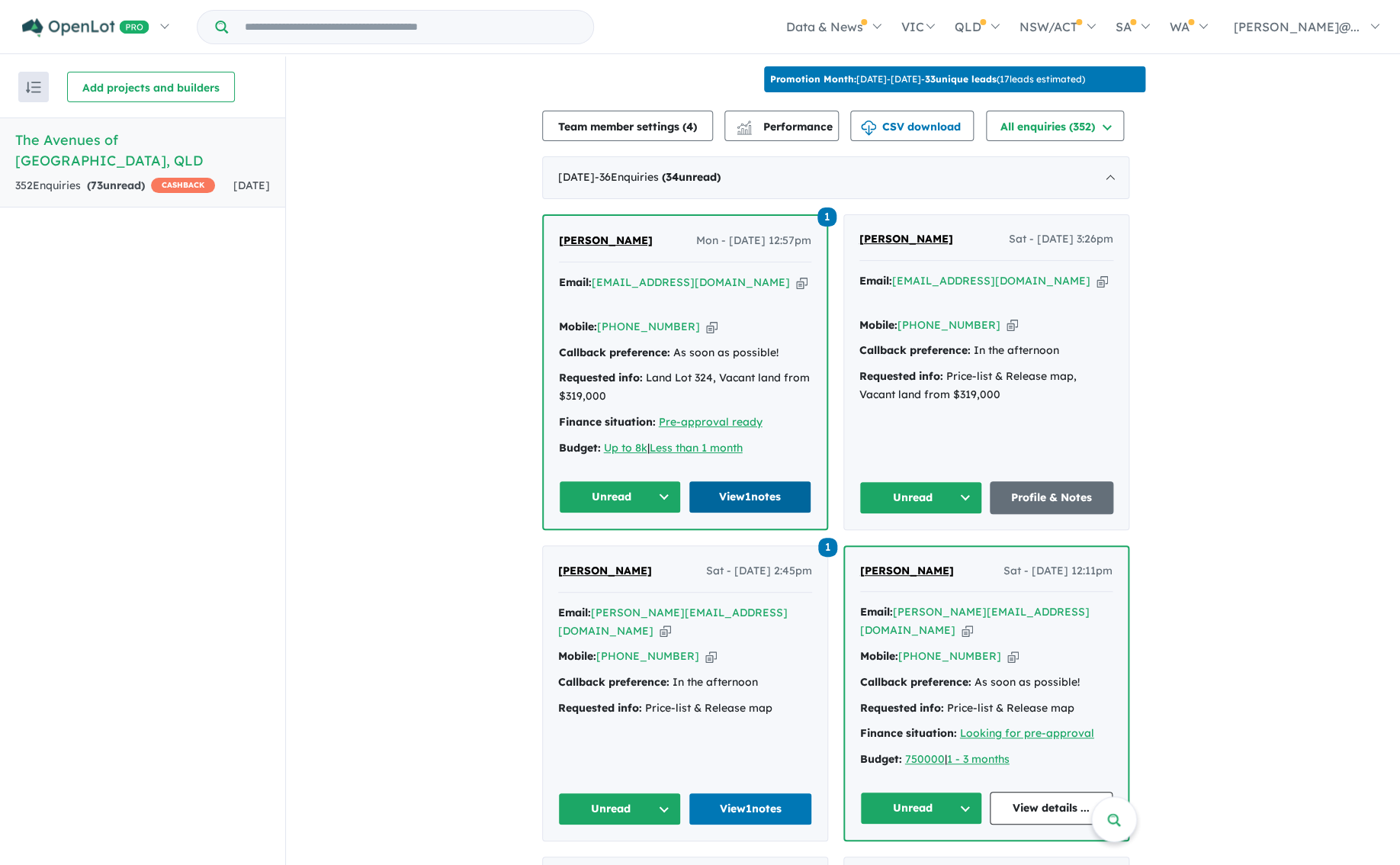 This screenshot has height=865, width=1400. What do you see at coordinates (672, 177) in the screenshot?
I see `span: 34` at bounding box center [672, 177].